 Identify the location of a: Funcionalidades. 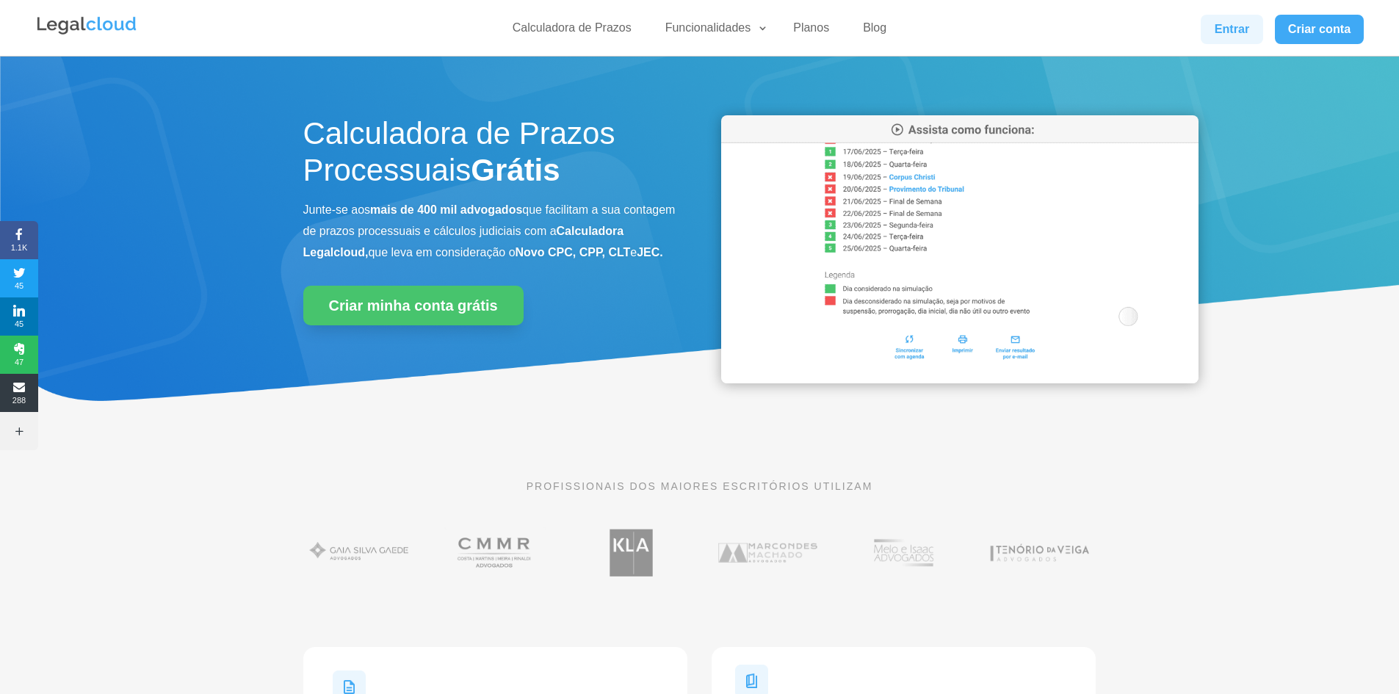
(712, 31).